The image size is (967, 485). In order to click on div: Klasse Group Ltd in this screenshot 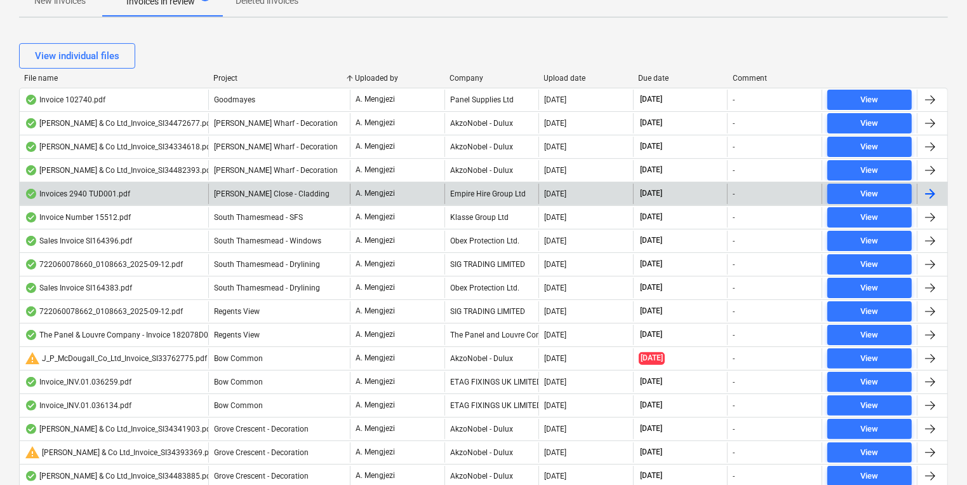, I will do `click(492, 217)`.